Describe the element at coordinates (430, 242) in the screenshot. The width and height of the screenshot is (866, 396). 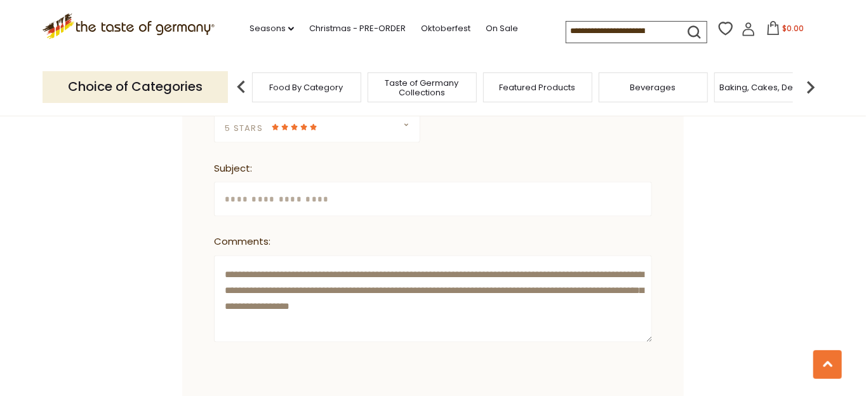
I see `div: Comments:` at that location.